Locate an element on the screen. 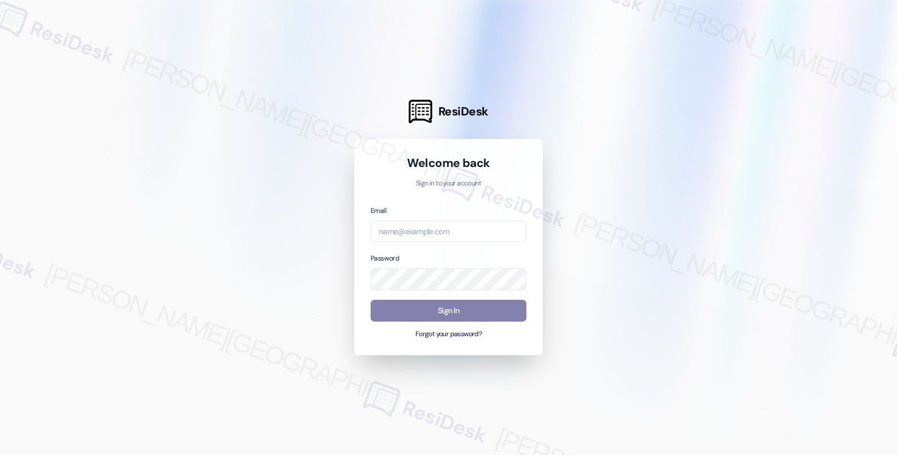 Image resolution: width=897 pixels, height=455 pixels. h1: Welcome back is located at coordinates (448, 163).